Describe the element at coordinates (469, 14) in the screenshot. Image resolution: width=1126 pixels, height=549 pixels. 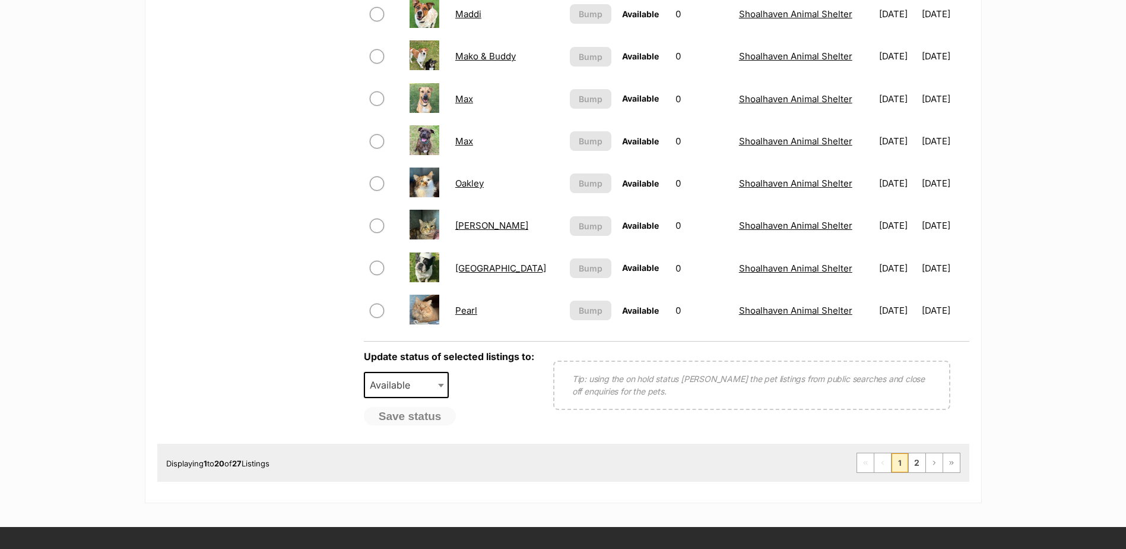
I see `a: Maddi` at that location.